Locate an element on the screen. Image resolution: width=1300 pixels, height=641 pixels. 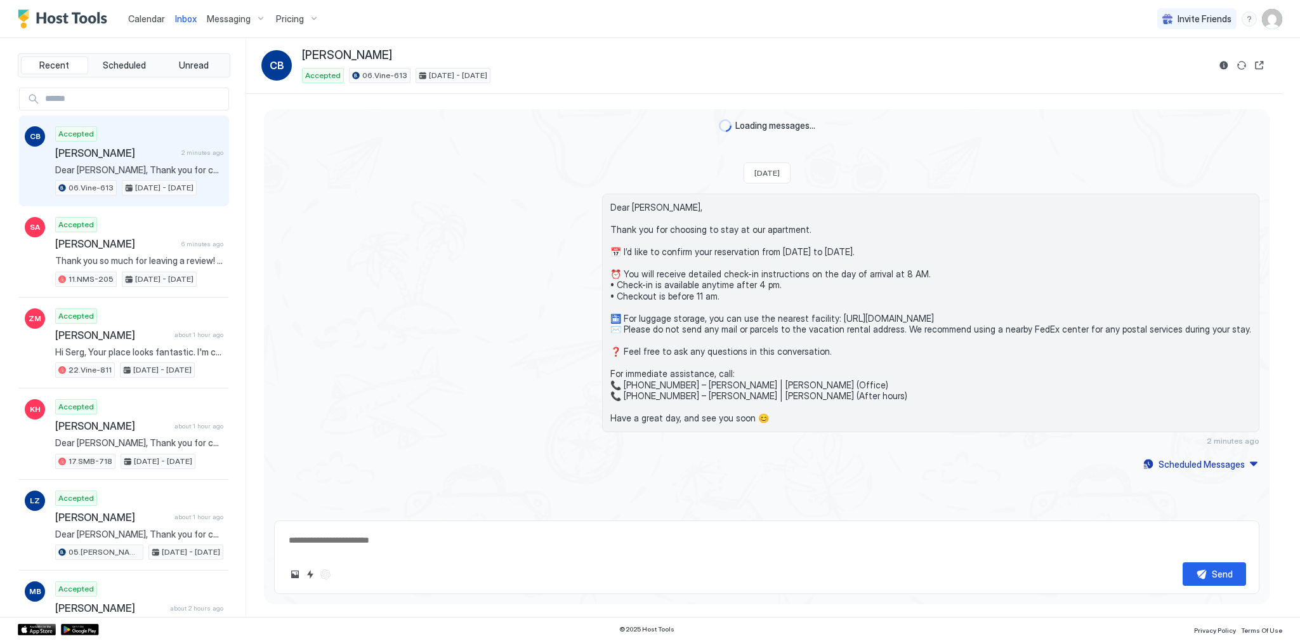
button: Scheduled Messages is located at coordinates (1201, 464).